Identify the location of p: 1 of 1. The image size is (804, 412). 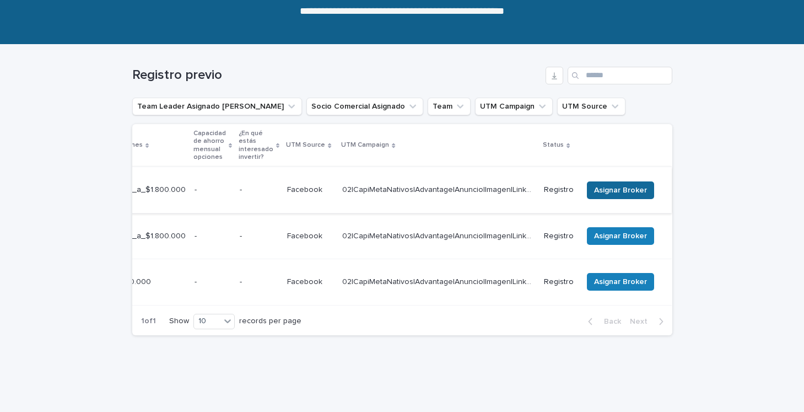
(148, 321).